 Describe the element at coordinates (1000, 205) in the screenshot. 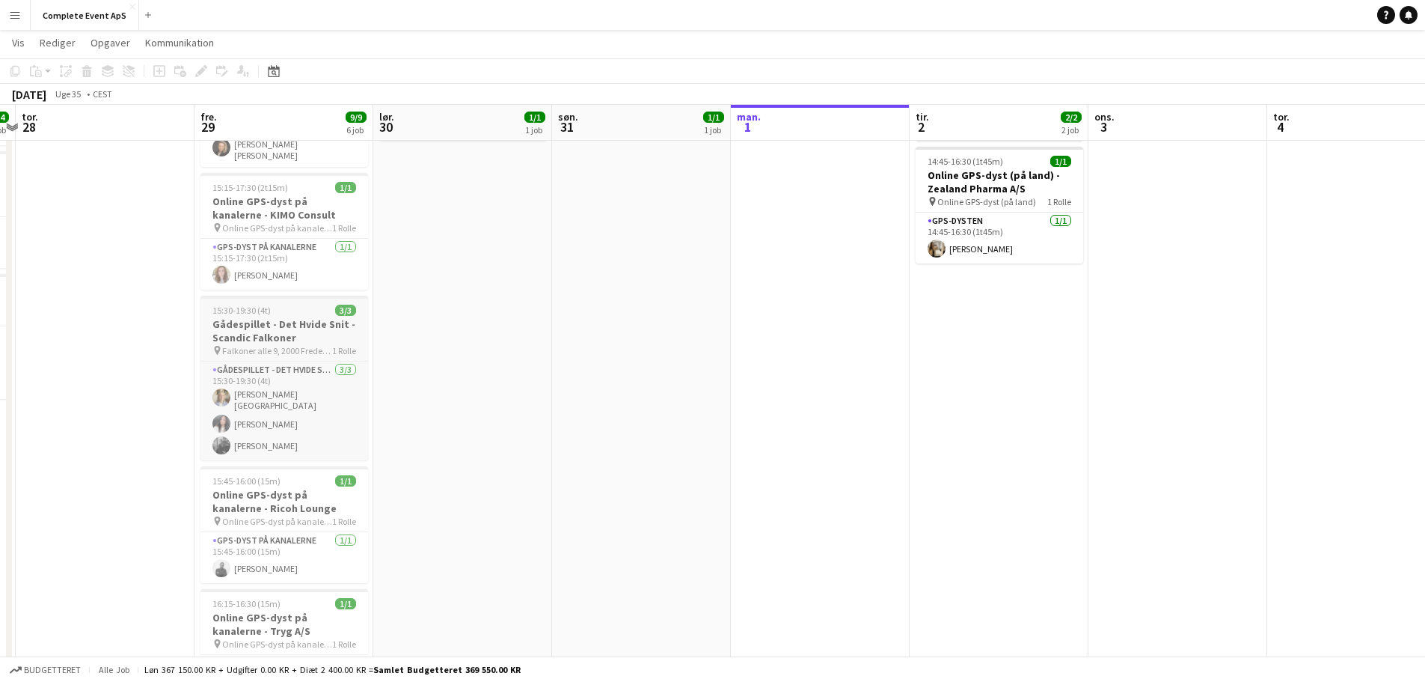

I see `app-job-card: 14:45-16:30 (1t45m)1/1Online GPS-dyst (på land) - Zealand Pharma A/S Online GPS-dyst (på land)1 R...` at that location.